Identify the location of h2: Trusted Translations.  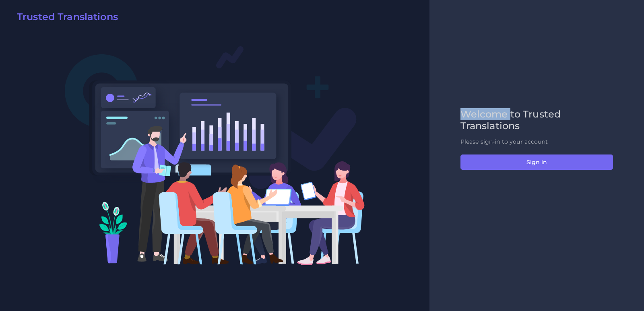
(67, 17).